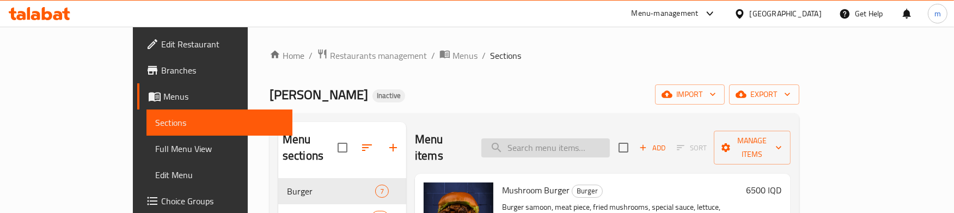 The image size is (954, 213). What do you see at coordinates (764, 94) in the screenshot?
I see `span: export` at bounding box center [764, 94].